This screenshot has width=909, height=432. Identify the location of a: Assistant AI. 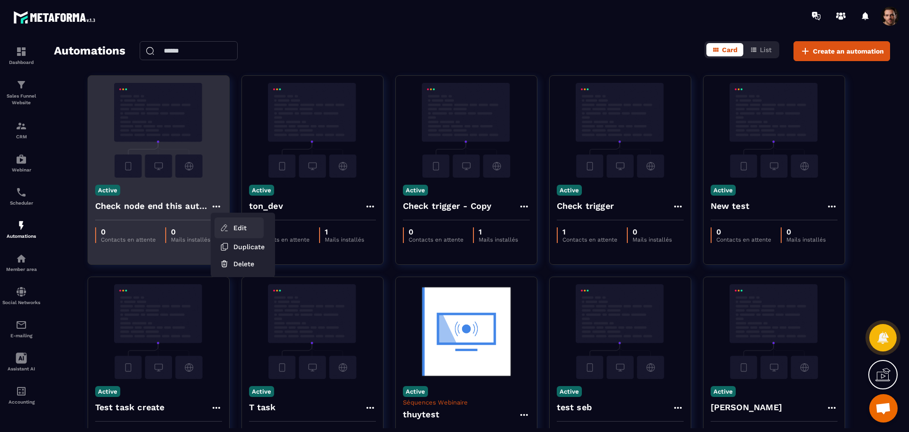
(21, 362).